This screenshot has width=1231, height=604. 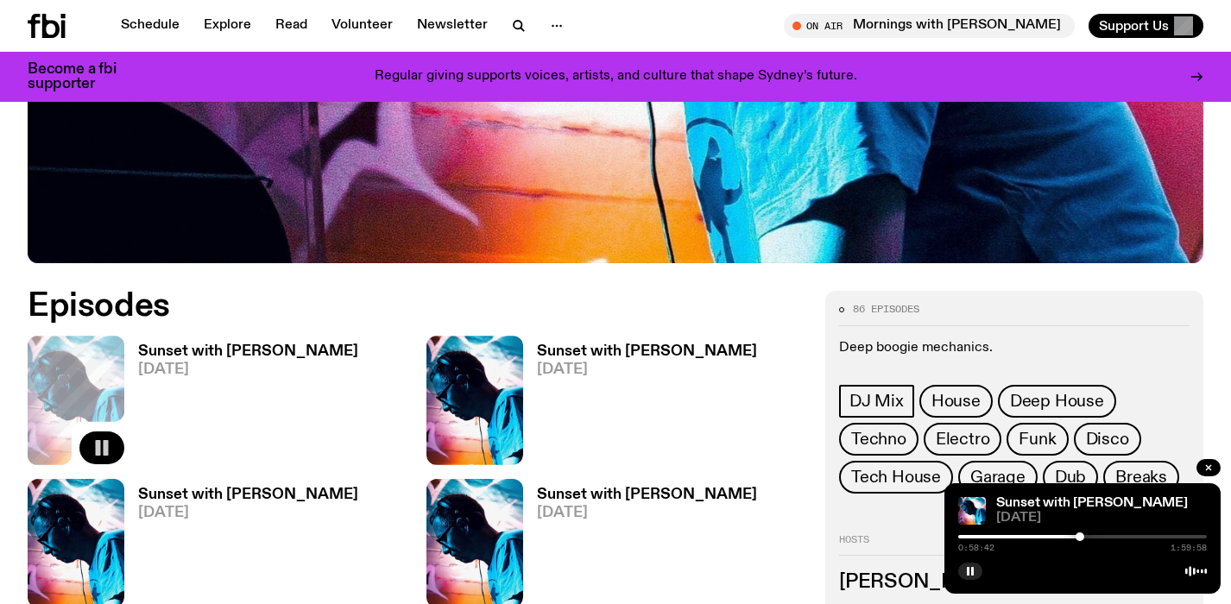 What do you see at coordinates (886, 309) in the screenshot?
I see `span: 86 episodes` at bounding box center [886, 309].